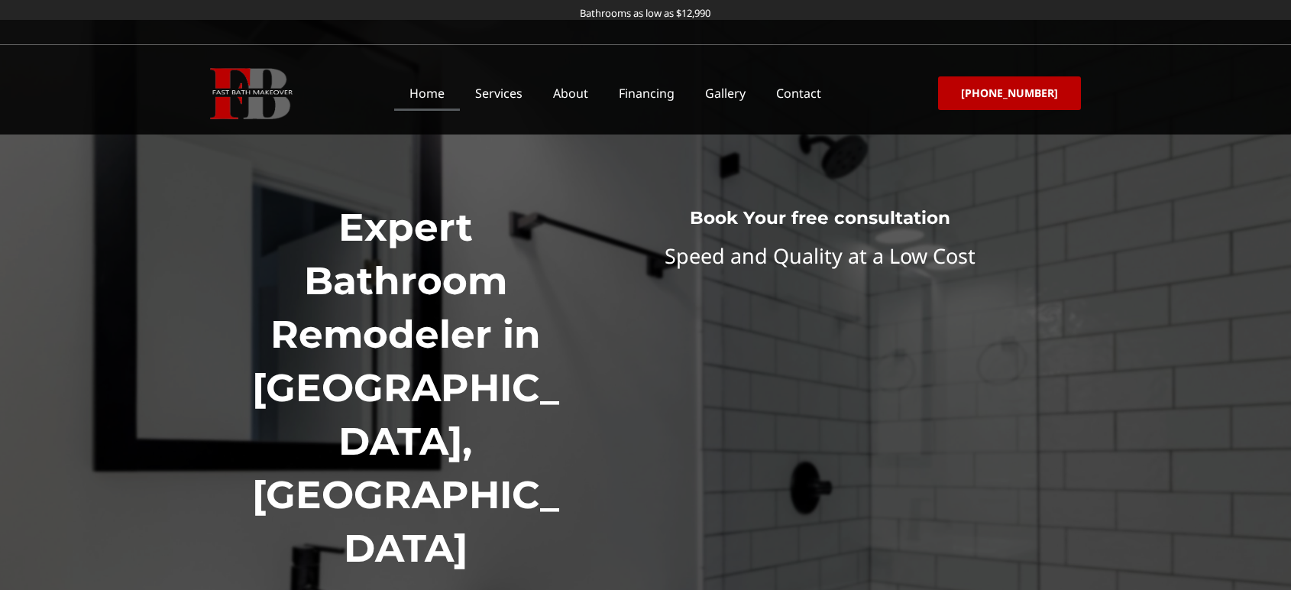 The width and height of the screenshot is (1291, 590). I want to click on img: Fast Bath Makeover icon, so click(251, 93).